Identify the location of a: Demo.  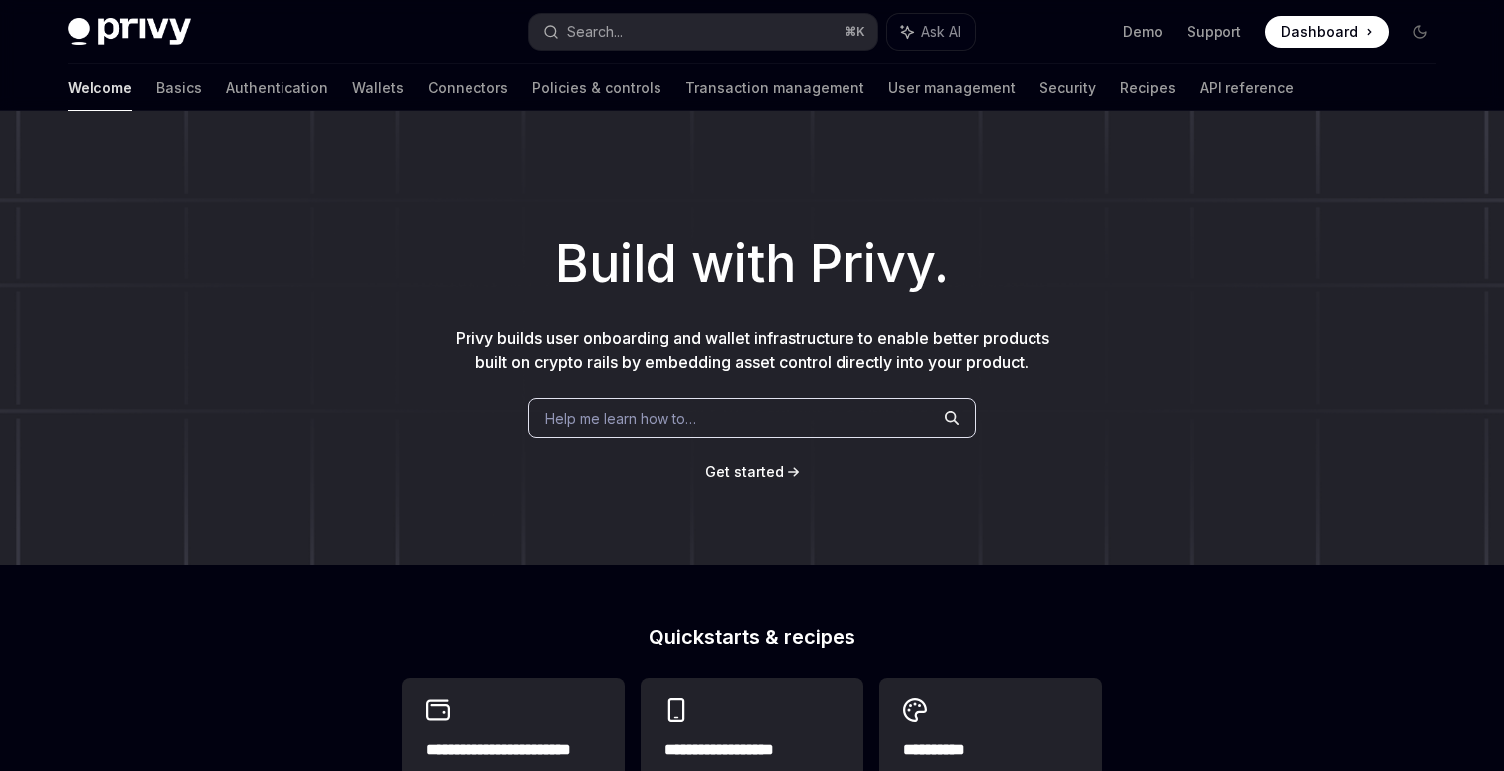
(1143, 32).